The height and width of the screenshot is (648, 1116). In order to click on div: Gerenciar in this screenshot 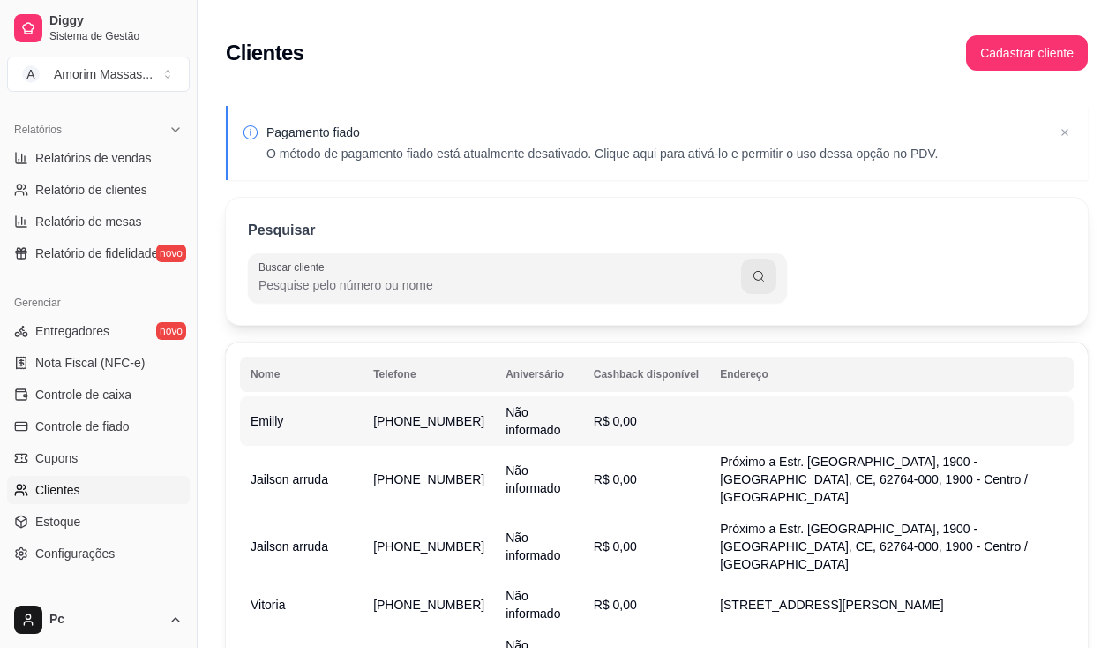, I will do `click(98, 303)`.